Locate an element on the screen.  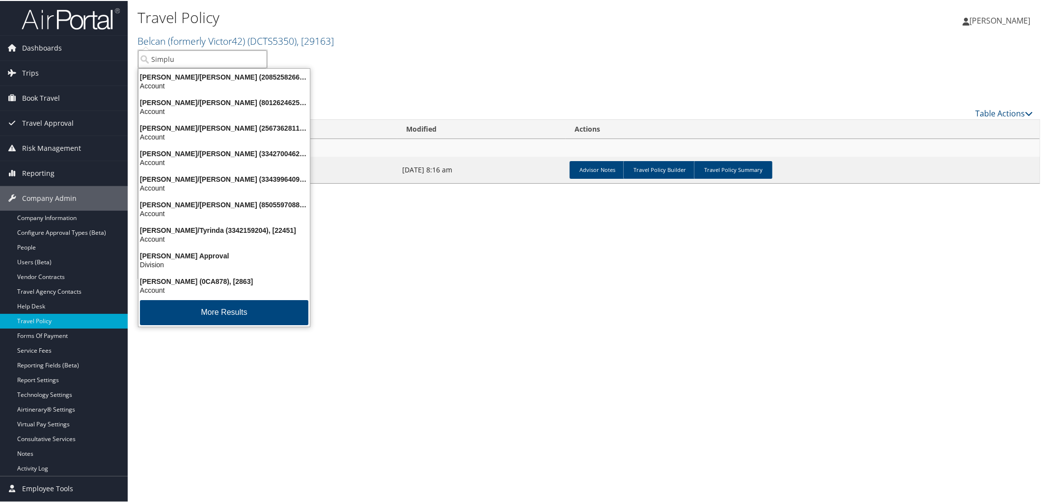
span: Employee Tools is located at coordinates (48, 488).